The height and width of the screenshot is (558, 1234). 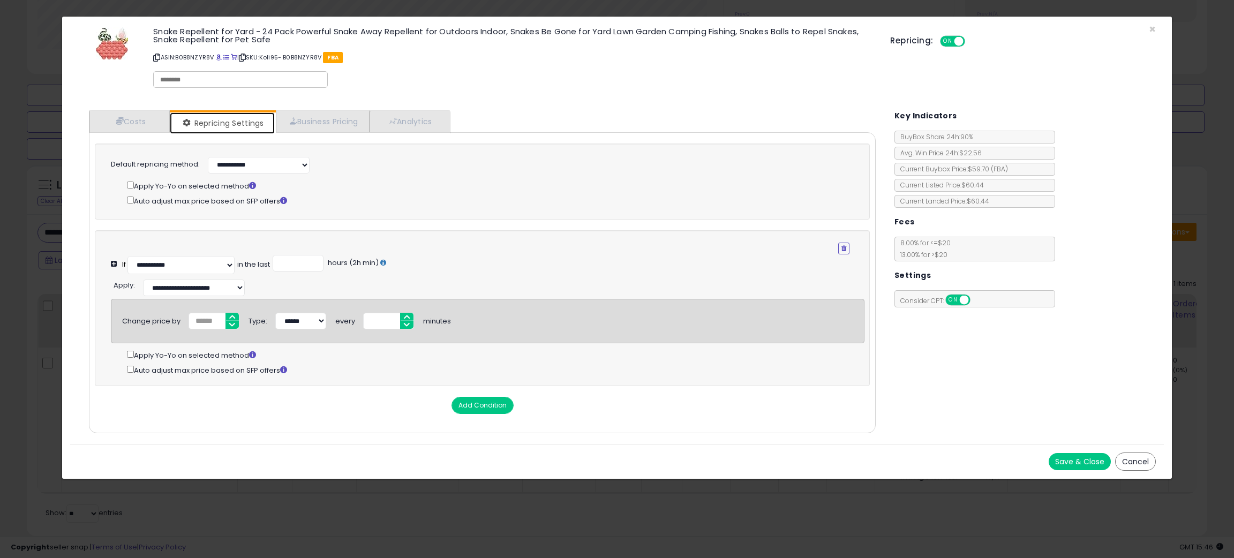 What do you see at coordinates (513, 35) in the screenshot?
I see `h3: Snake Repellent for Yard - 24 Pack Powerful Snake Away Repellent for Outdoors Indoor, Snakes Be G...` at bounding box center [513, 35].